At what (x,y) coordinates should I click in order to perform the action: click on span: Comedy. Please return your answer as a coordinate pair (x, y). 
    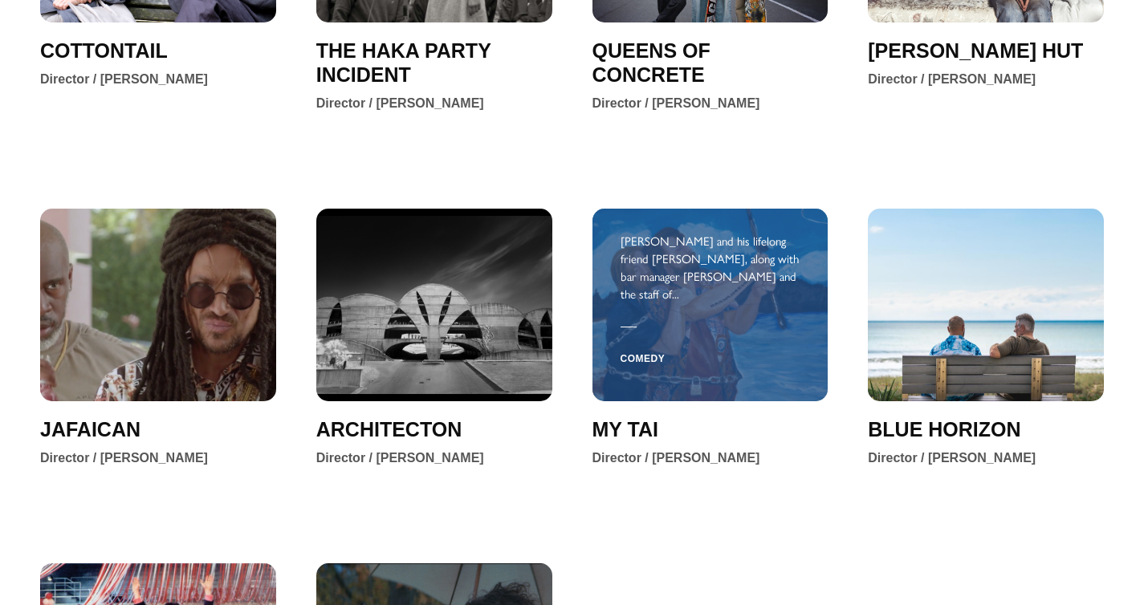
    Looking at the image, I should click on (643, 360).